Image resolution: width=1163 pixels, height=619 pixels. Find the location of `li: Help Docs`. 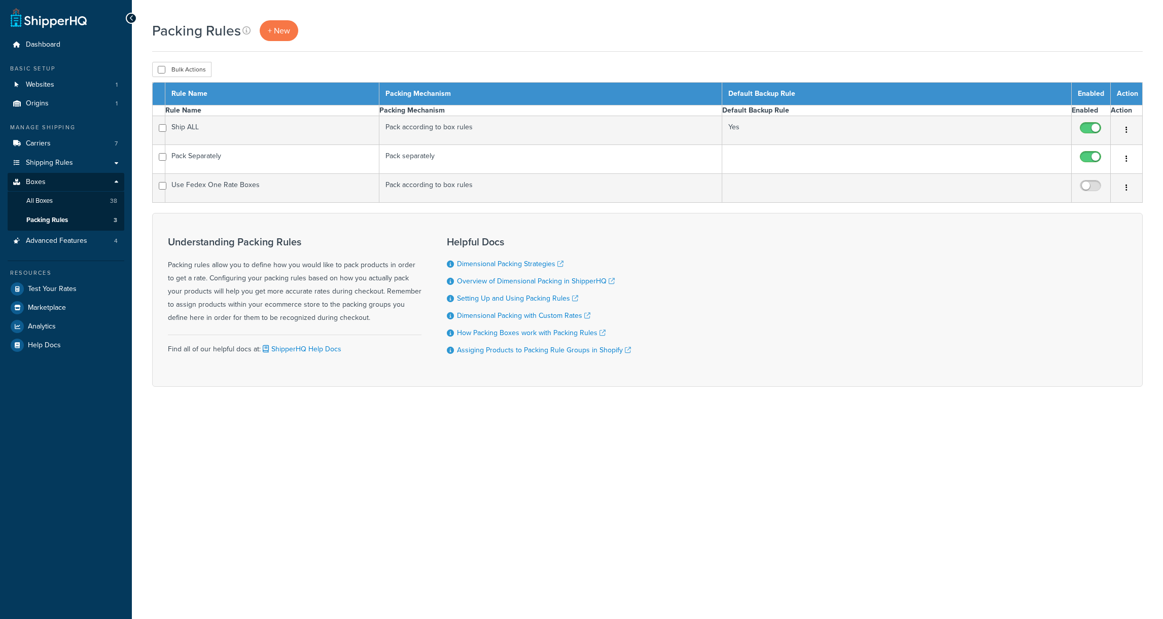

li: Help Docs is located at coordinates (66, 345).